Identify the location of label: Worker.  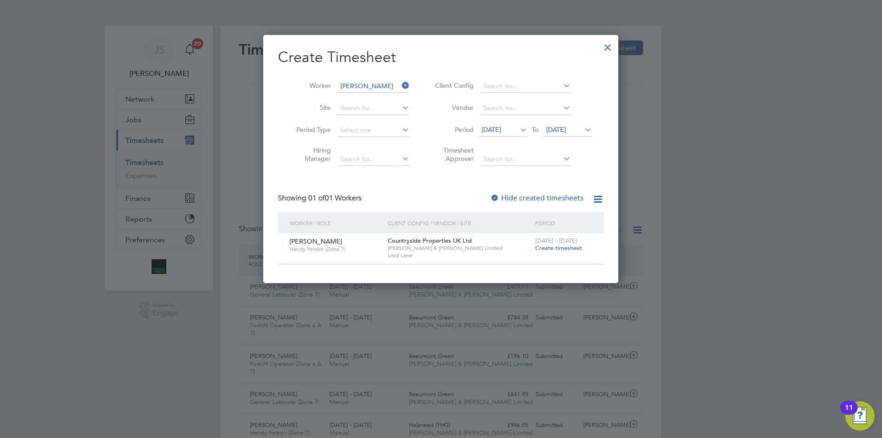
(310, 85).